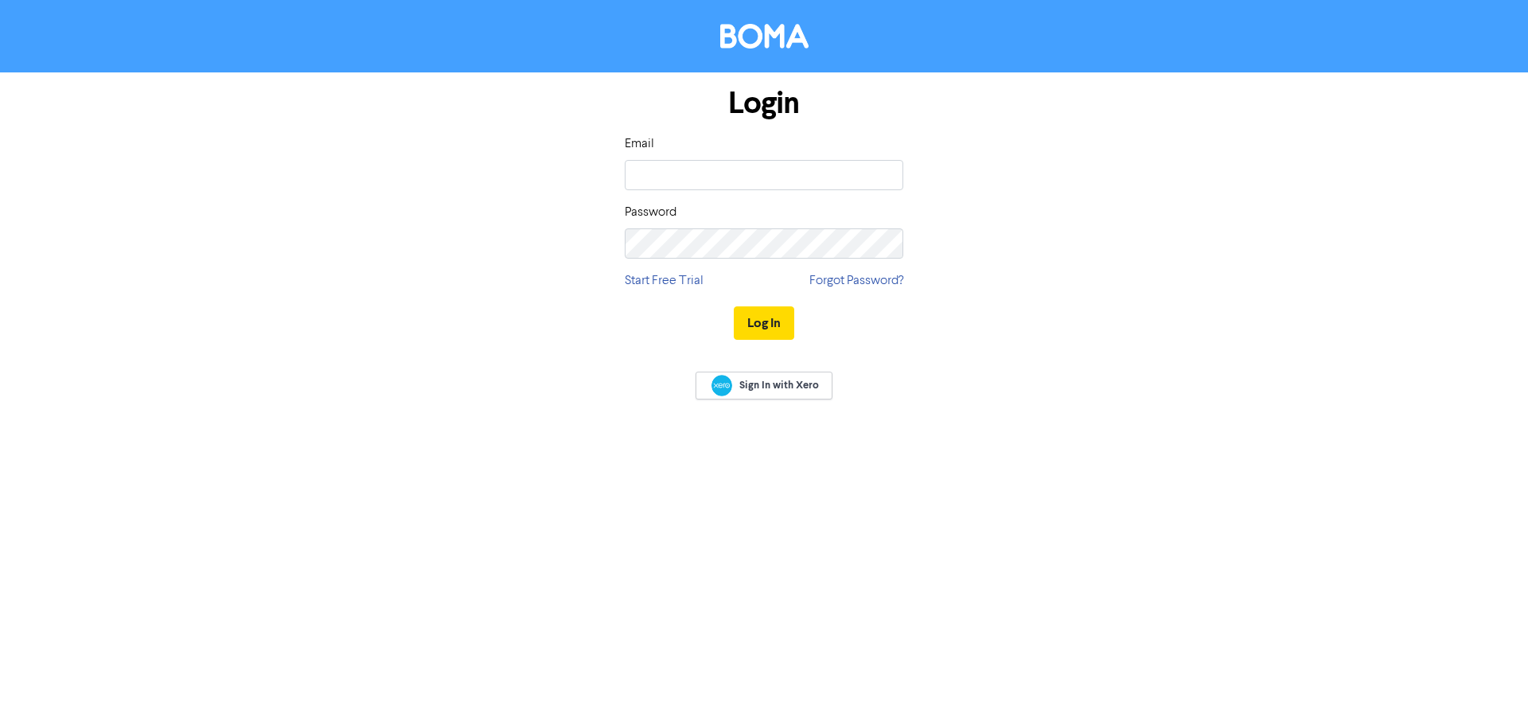 The height and width of the screenshot is (725, 1528). I want to click on a: Forgot Password?, so click(856, 281).